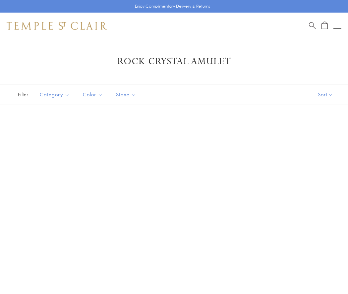  Describe the element at coordinates (325, 26) in the screenshot. I see `a: Open Shopping Bag` at that location.